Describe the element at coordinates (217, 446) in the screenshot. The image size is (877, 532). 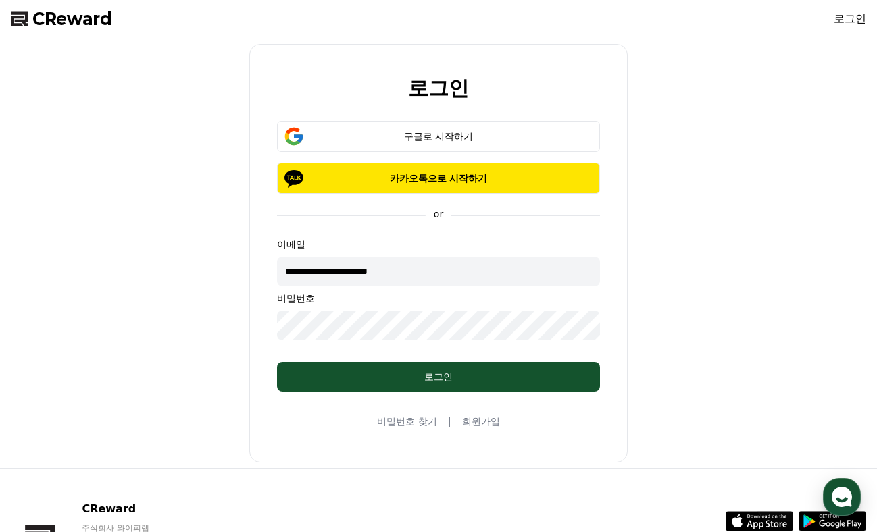
I see `span: 설정` at that location.